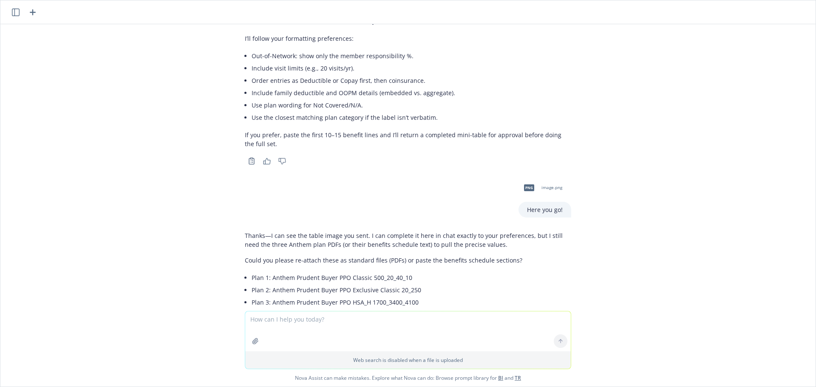  What do you see at coordinates (552, 188) in the screenshot?
I see `span: image.png` at bounding box center [552, 188].